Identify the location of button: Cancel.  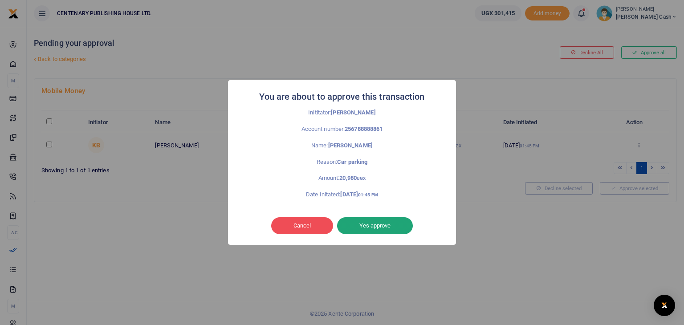
(302, 226).